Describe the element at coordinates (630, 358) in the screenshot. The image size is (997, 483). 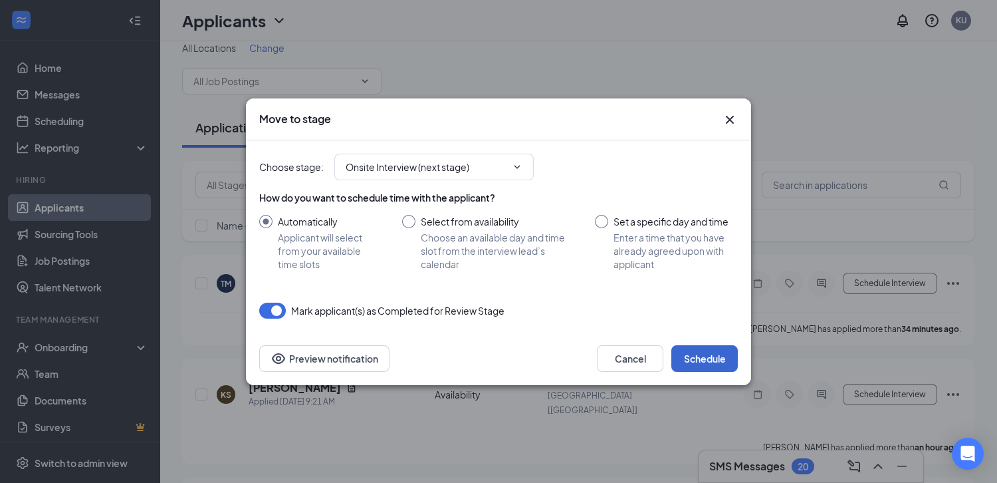
I see `button: Cancel` at that location.